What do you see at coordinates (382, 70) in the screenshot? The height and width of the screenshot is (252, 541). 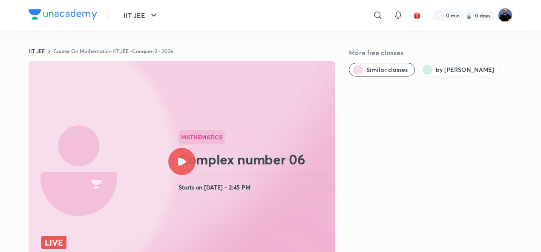 I see `button: Similar classes` at bounding box center [382, 70].